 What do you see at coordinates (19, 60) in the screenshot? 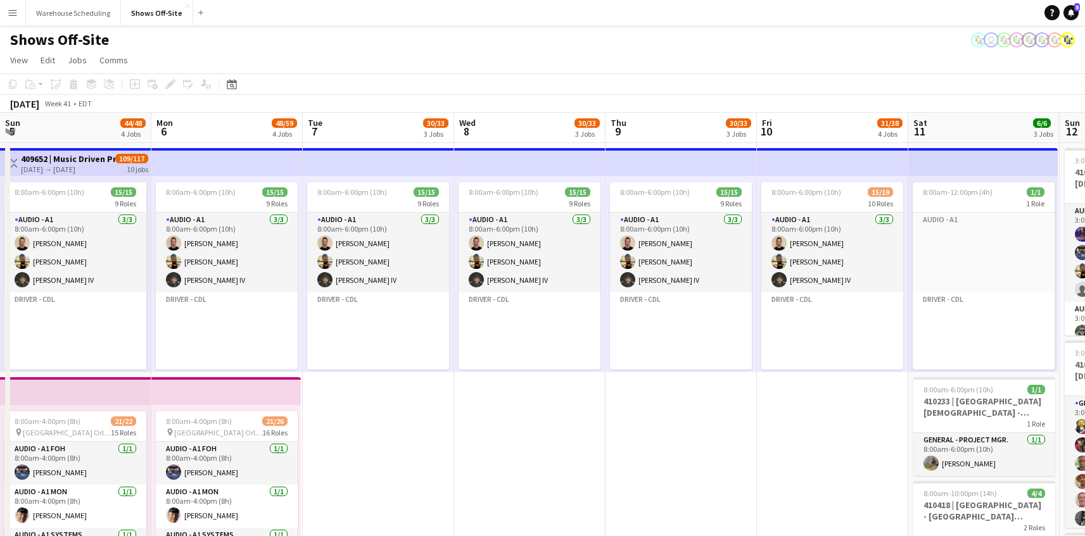
I see `span: View` at bounding box center [19, 60].